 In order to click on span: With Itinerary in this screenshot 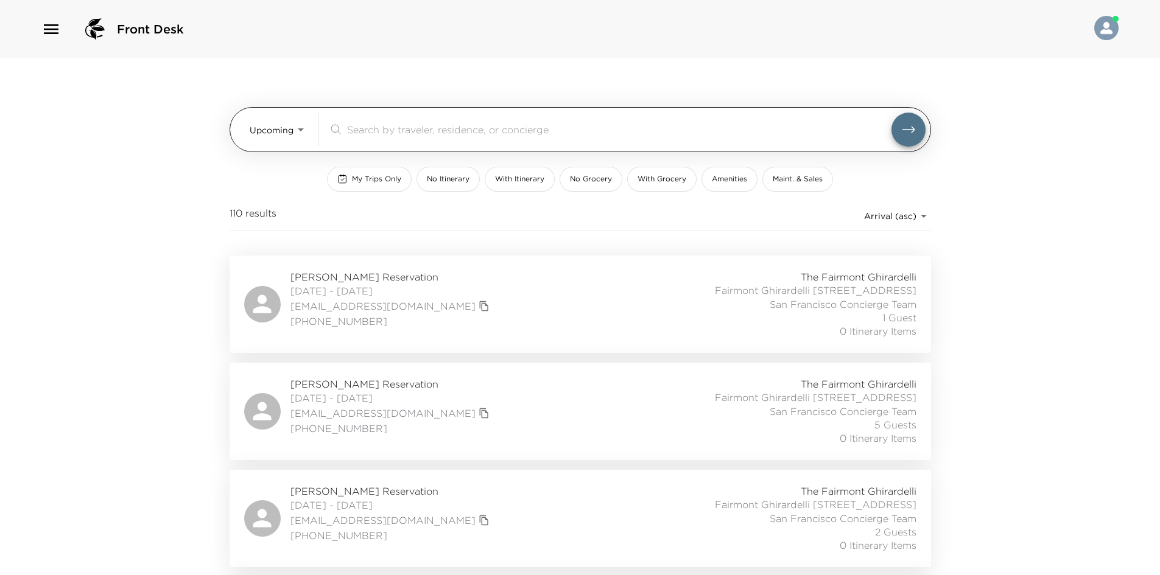, I will do `click(519, 179)`.